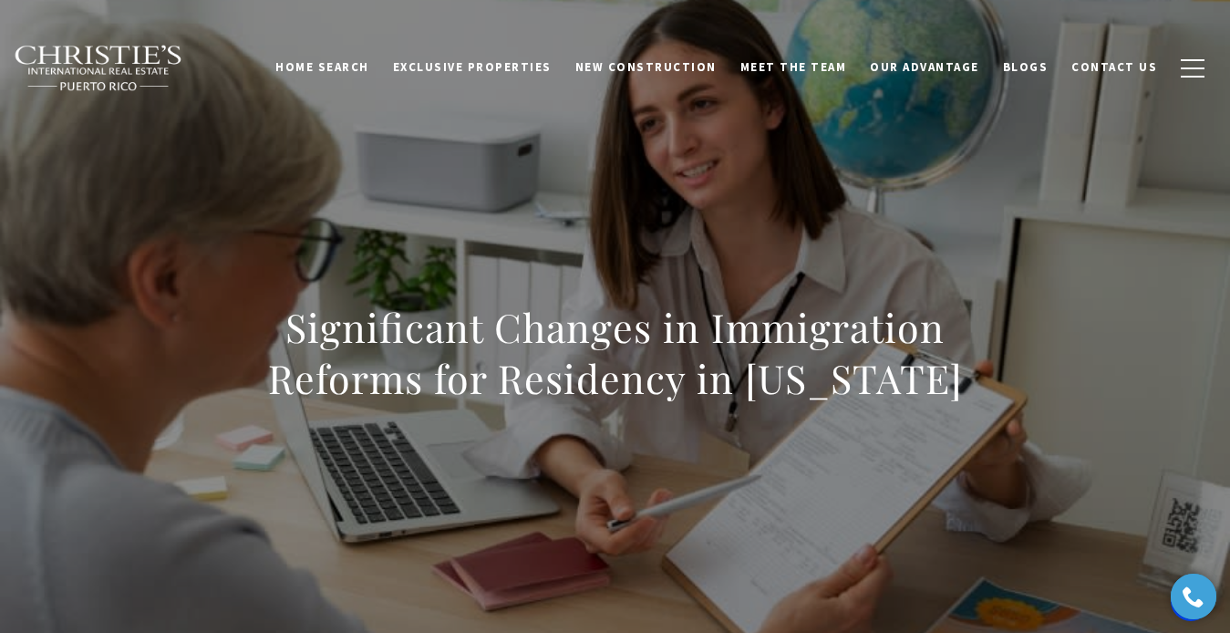 The height and width of the screenshot is (633, 1230). I want to click on a: New Construction, so click(645, 67).